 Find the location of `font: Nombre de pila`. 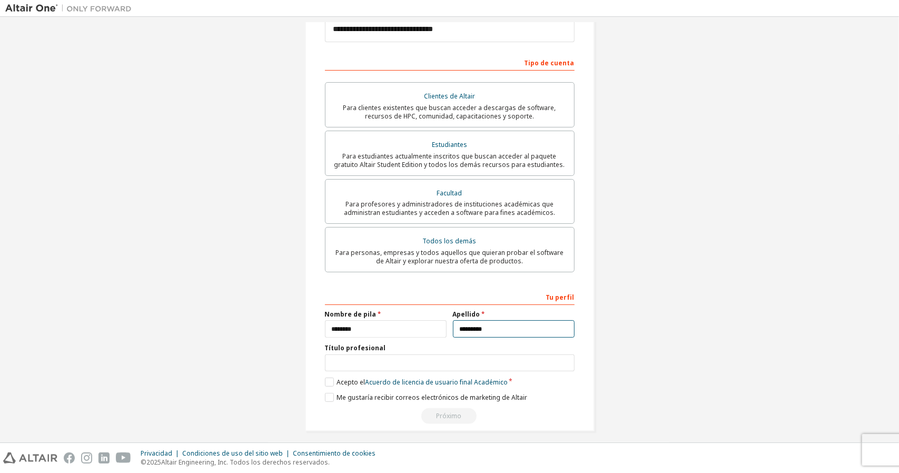

font: Nombre de pila is located at coordinates (351, 314).